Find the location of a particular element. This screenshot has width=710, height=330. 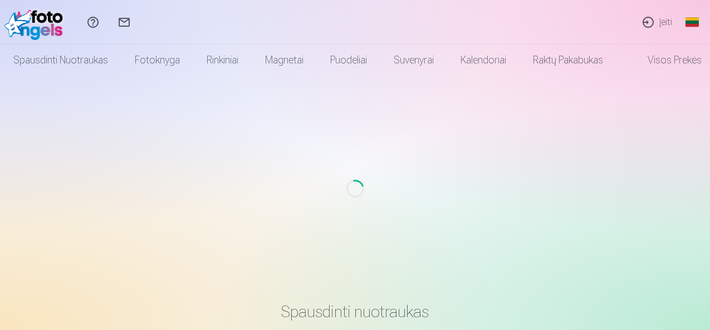

a: Rinkiniai is located at coordinates (222, 60).